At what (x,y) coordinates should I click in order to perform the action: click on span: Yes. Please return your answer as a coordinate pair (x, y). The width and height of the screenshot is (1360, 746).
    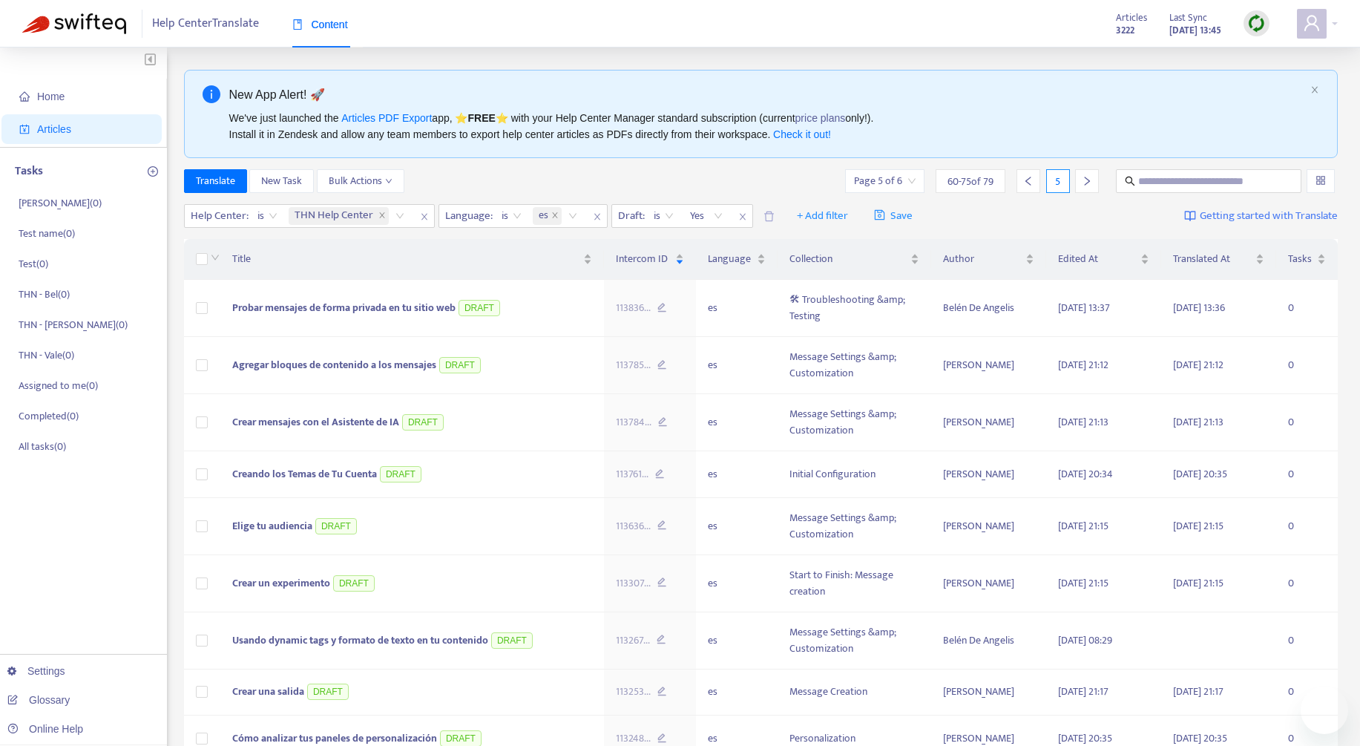
    Looking at the image, I should click on (706, 216).